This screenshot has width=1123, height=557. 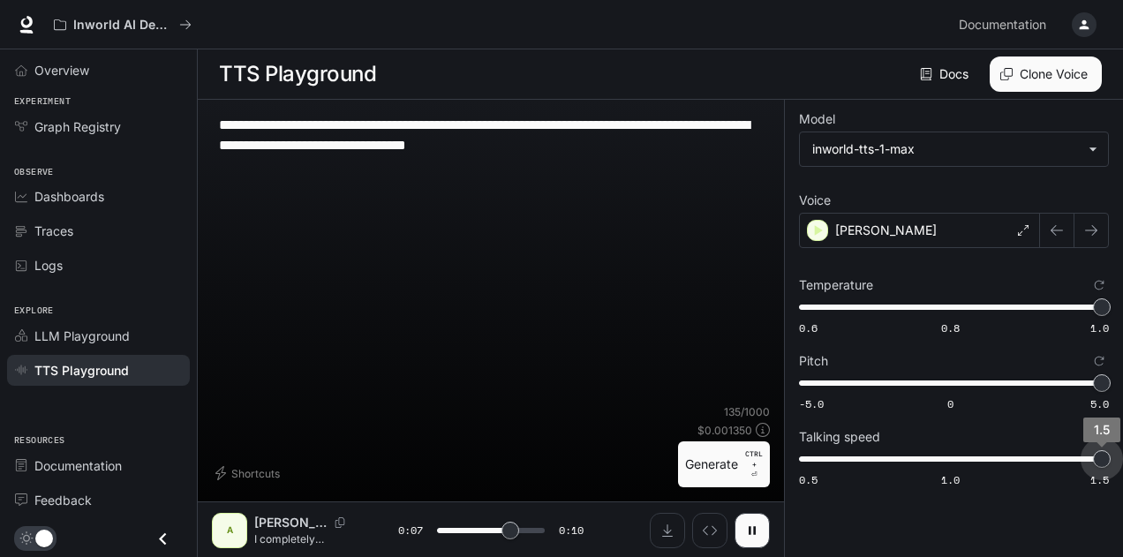 What do you see at coordinates (340, 523) in the screenshot?
I see `button: Copy Voice ID` at bounding box center [340, 523].